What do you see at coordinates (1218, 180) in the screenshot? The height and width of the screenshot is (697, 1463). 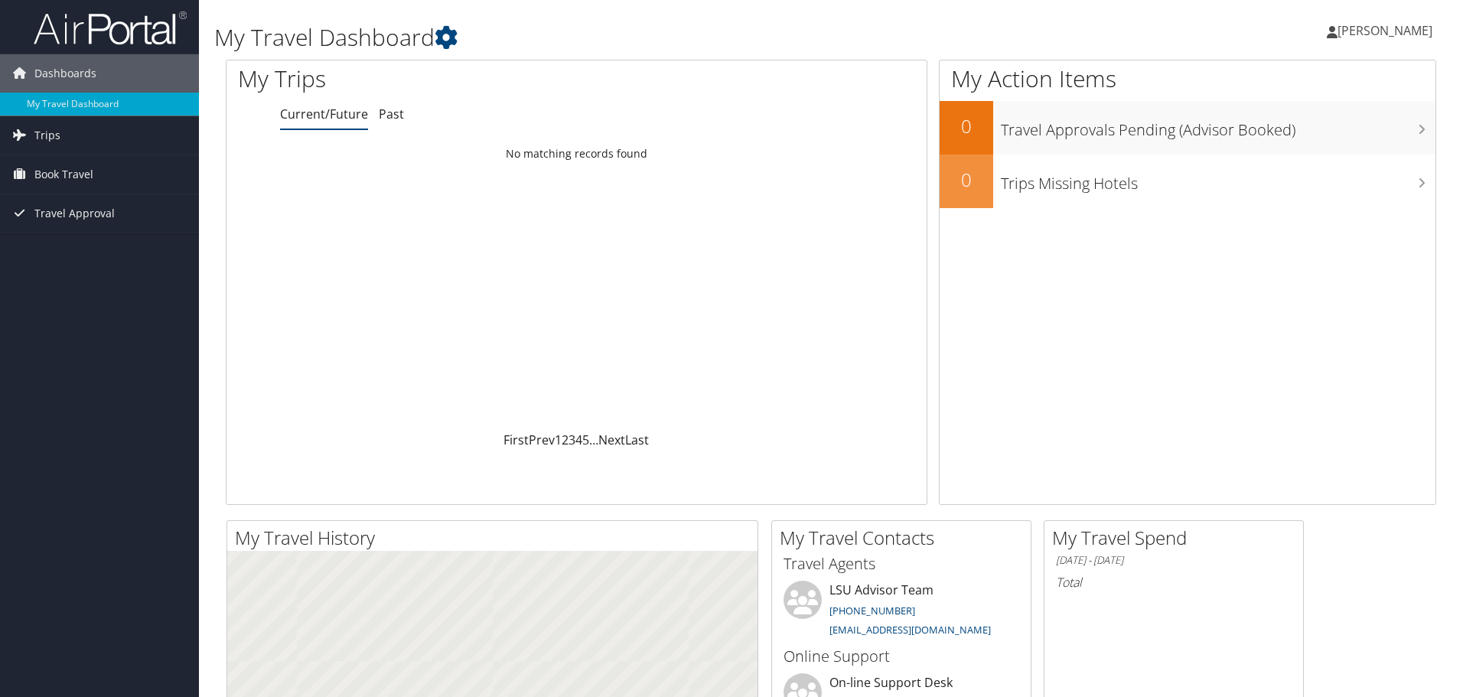 I see `h3: Trips Missing Hotels` at bounding box center [1218, 180].